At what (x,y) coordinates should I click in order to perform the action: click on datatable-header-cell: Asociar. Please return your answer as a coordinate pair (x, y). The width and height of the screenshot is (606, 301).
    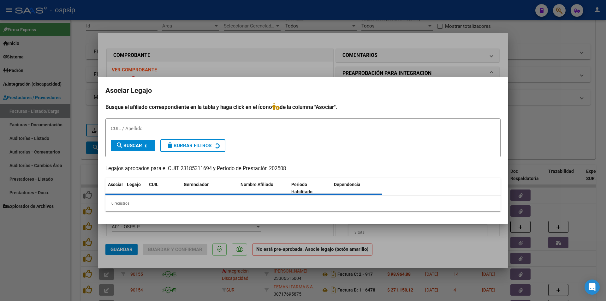
    Looking at the image, I should click on (115, 188).